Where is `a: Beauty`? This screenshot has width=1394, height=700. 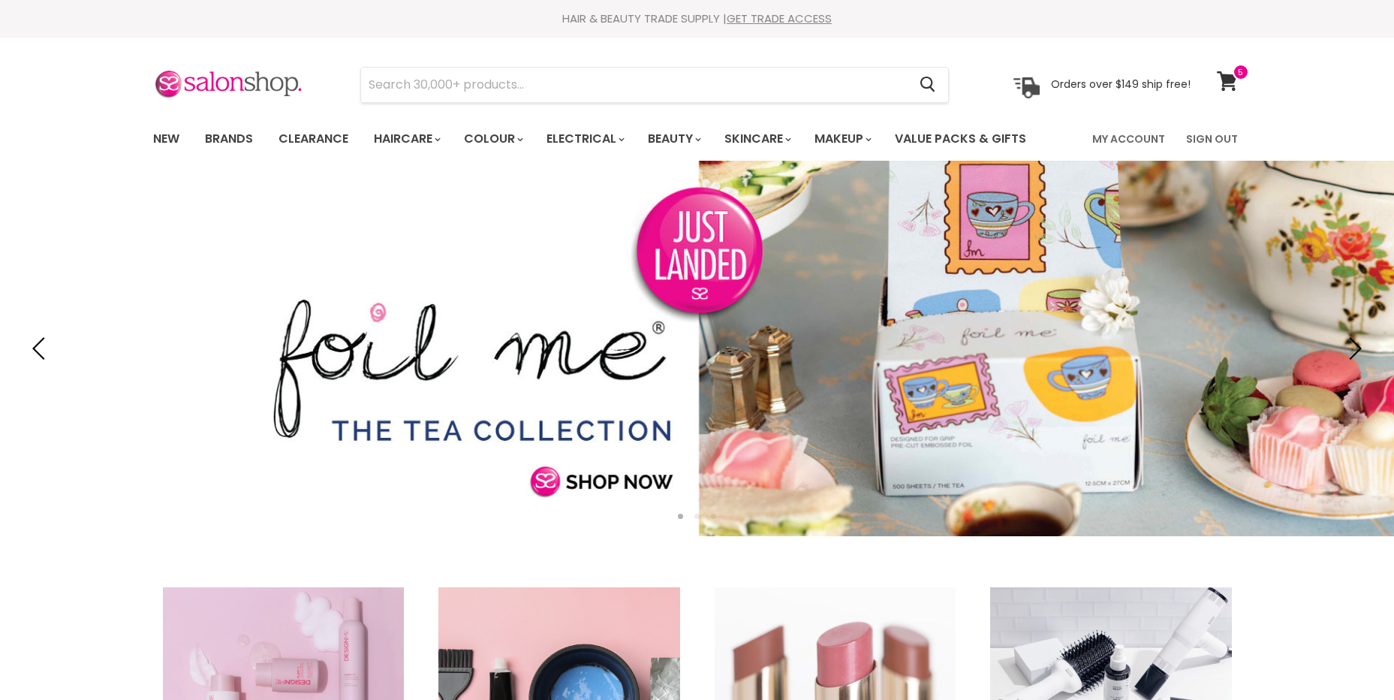 a: Beauty is located at coordinates (673, 139).